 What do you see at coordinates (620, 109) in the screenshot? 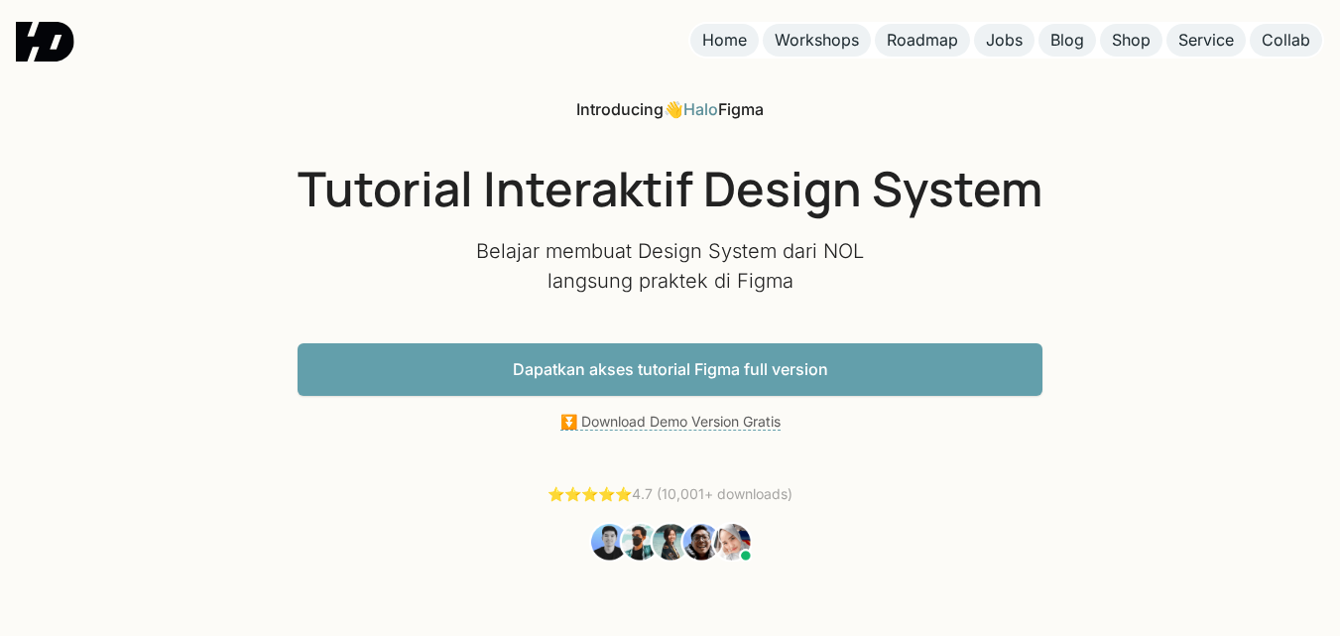
I see `span: Introducing` at bounding box center [620, 109].